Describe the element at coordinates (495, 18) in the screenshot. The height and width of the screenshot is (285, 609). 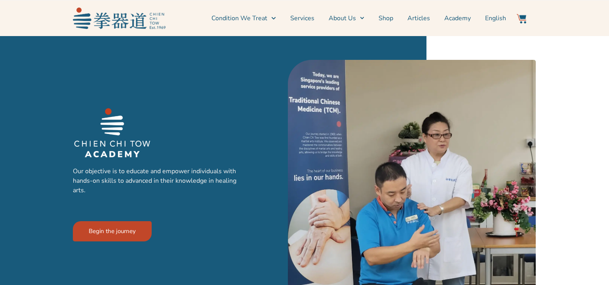
I see `a: Switch to English` at that location.